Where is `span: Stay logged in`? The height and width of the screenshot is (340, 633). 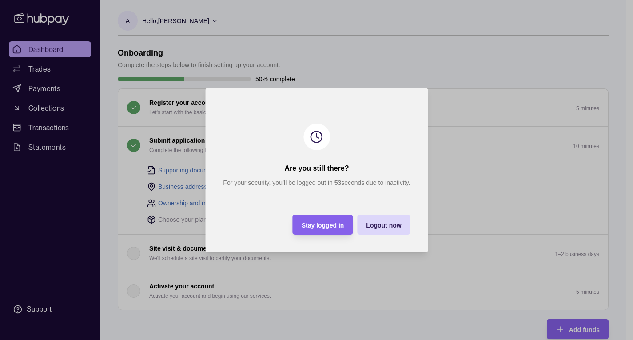
span: Stay logged in is located at coordinates (323, 225).